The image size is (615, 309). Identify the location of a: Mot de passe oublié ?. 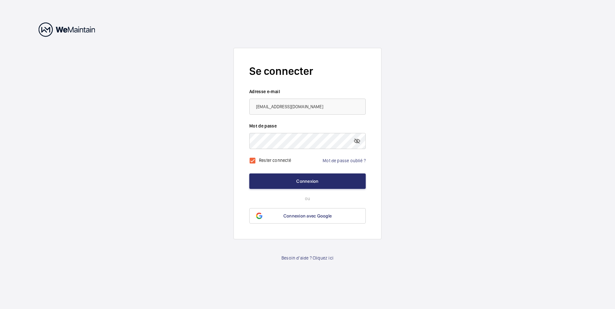
(344, 161).